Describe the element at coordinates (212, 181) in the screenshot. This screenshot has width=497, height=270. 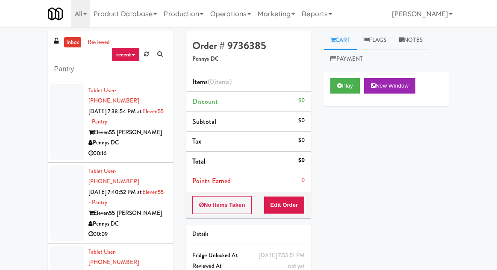
I see `span: Points Earned` at that location.